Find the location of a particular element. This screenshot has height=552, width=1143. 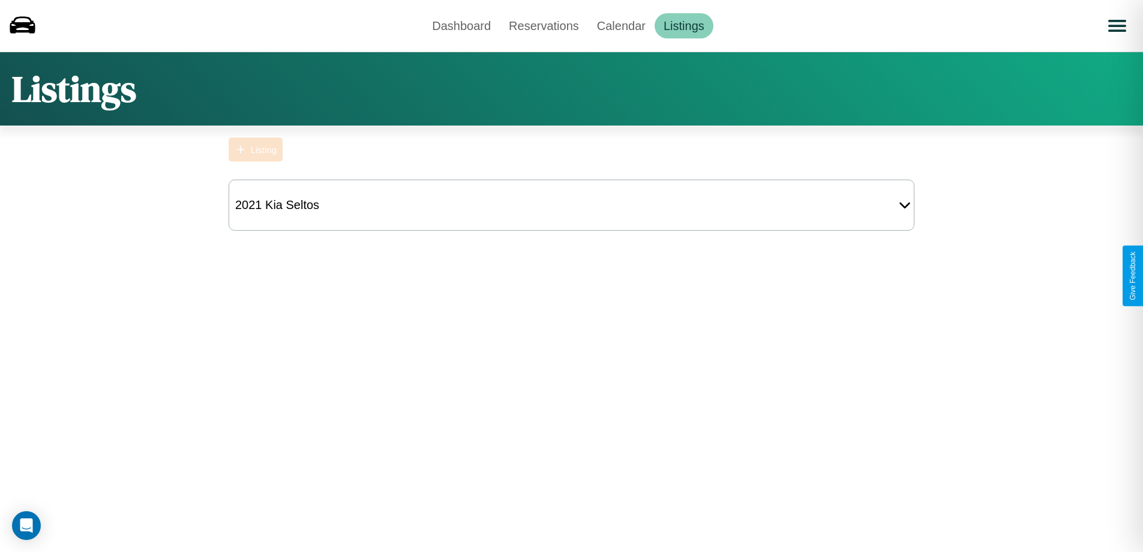

a: Listings is located at coordinates (684, 26).